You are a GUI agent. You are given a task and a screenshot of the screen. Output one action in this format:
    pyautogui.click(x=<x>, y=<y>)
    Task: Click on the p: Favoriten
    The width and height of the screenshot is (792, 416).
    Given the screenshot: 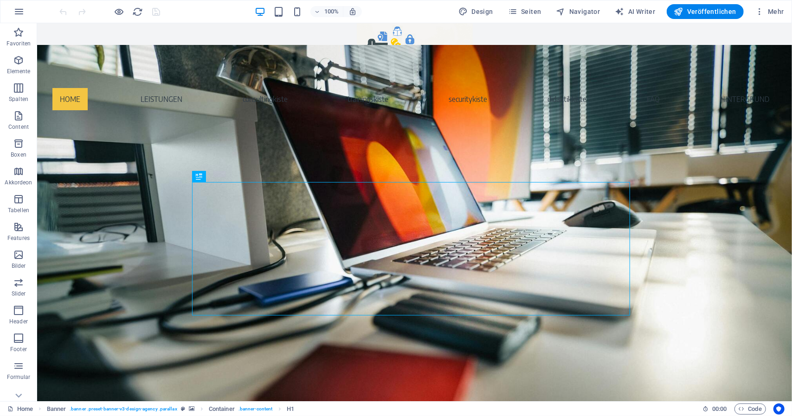 What is the action you would take?
    pyautogui.click(x=19, y=44)
    